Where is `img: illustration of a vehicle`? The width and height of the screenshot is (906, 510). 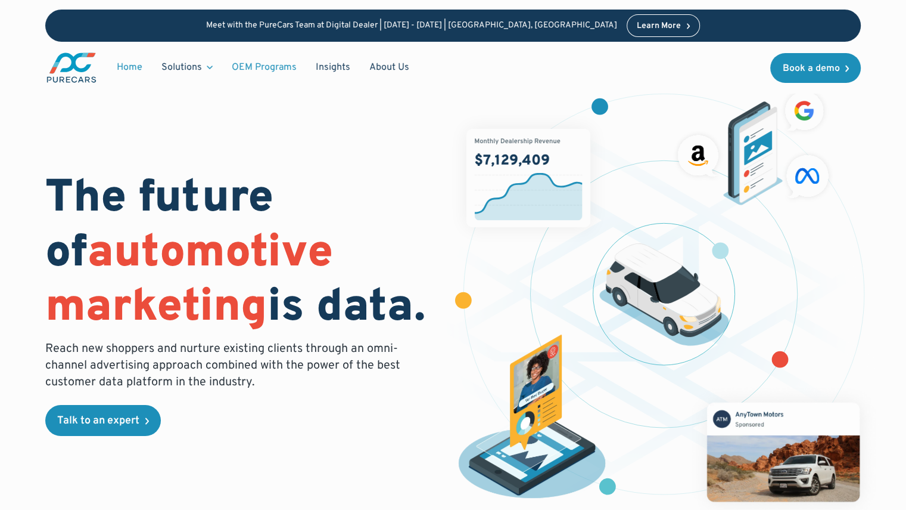
img: illustration of a vehicle is located at coordinates (664, 294).